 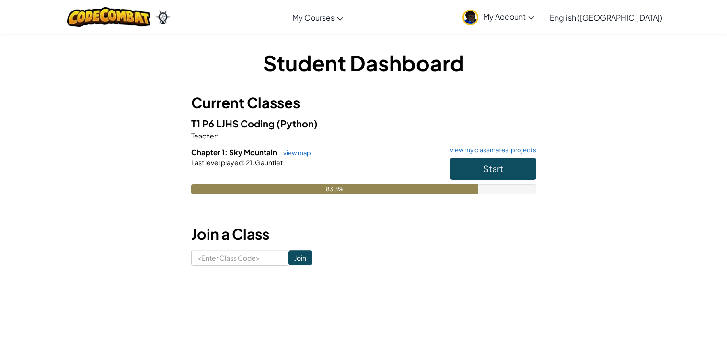 What do you see at coordinates (300, 258) in the screenshot?
I see `input: Join` at bounding box center [300, 258].